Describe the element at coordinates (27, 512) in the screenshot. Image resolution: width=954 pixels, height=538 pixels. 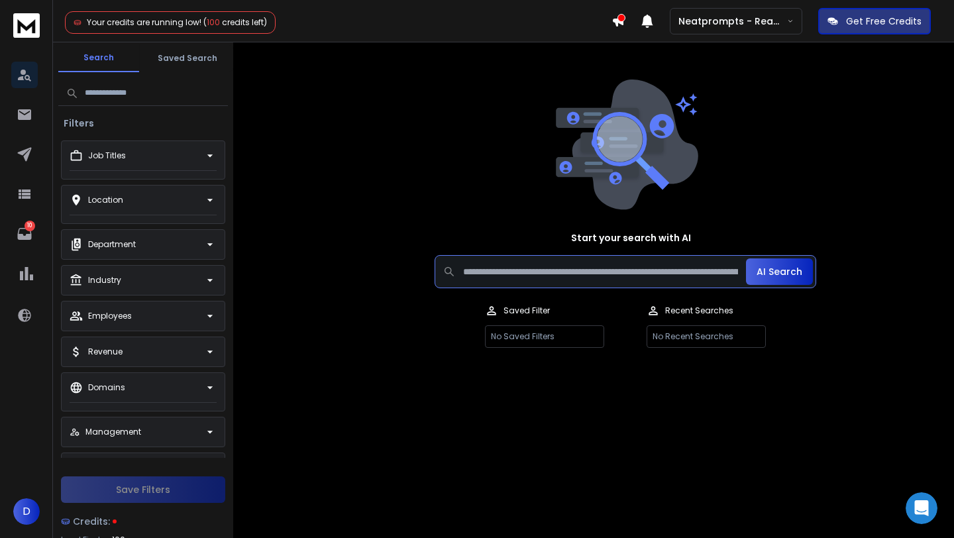
I see `button: D` at that location.